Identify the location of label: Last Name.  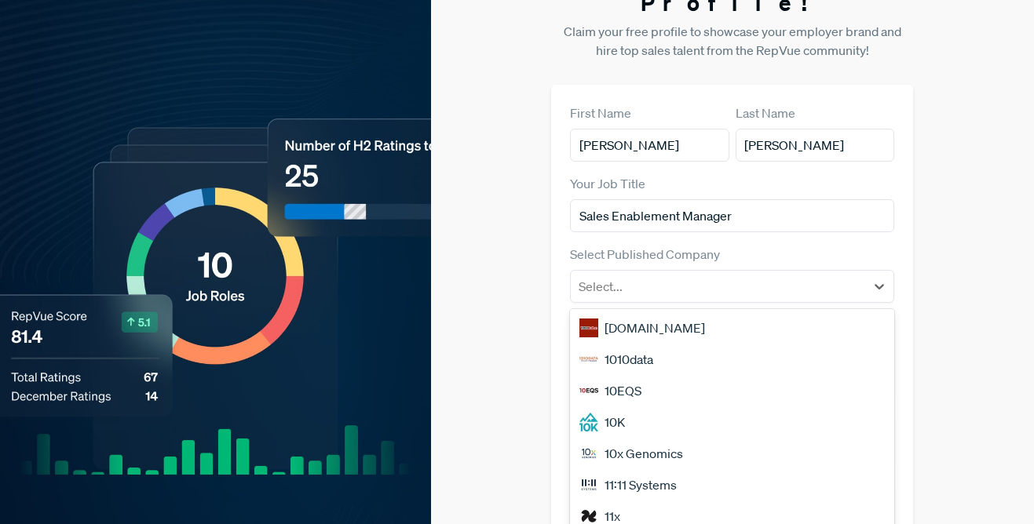
(765, 113).